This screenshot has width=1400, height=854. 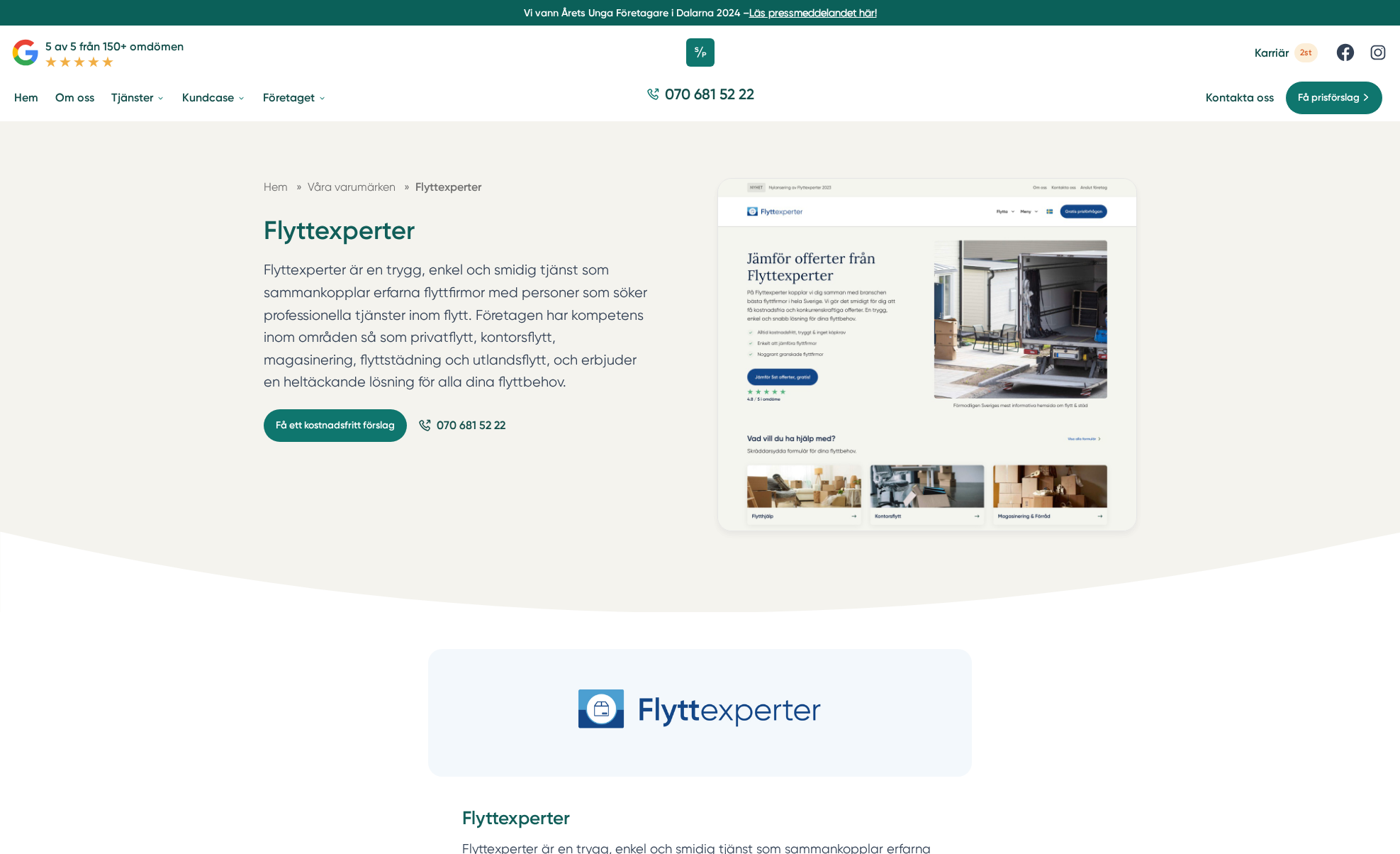 What do you see at coordinates (456, 329) in the screenshot?
I see `p: Flyttexperter är en trygg, enkel och smidig tjänst som sammankopplar erfarna flyttfirmor med pers...` at bounding box center [456, 329].